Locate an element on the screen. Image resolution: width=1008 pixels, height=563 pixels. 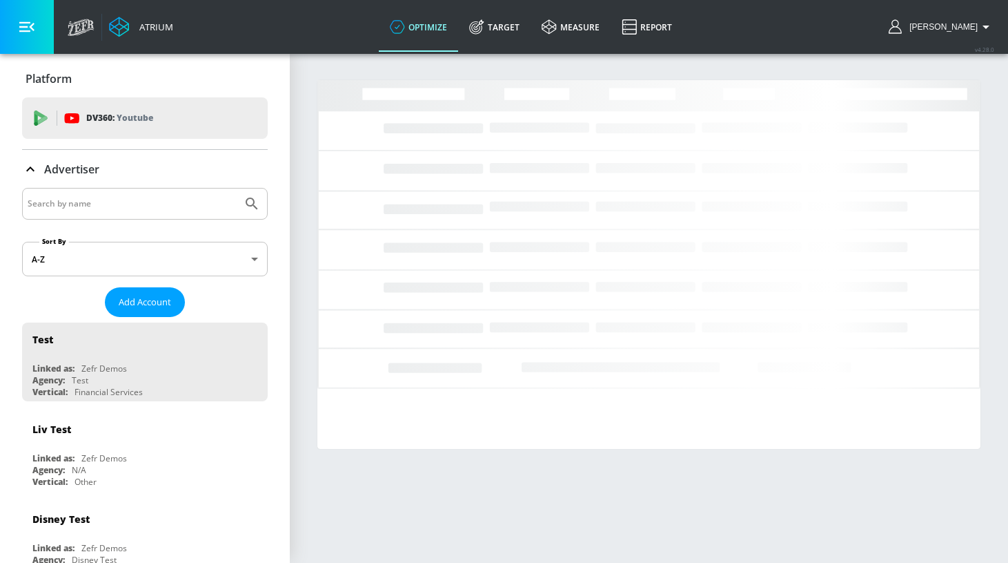
div: DV360: Youtube is located at coordinates (145, 118).